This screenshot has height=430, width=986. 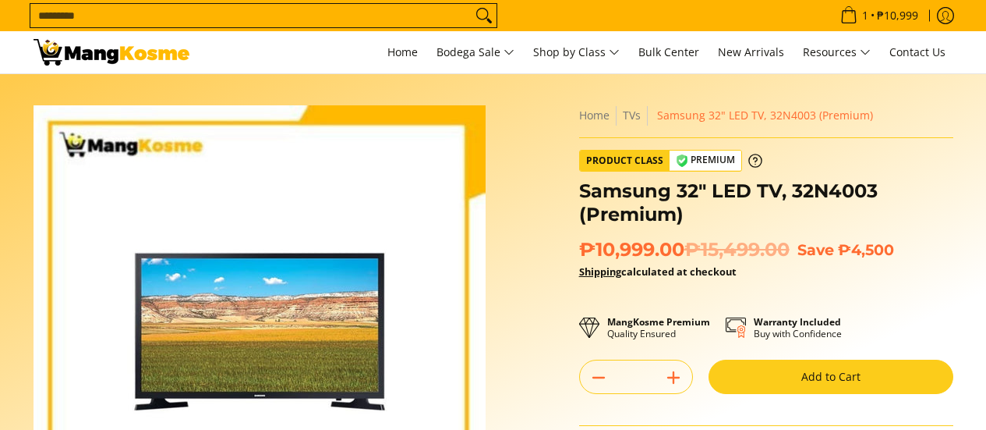 I want to click on span: New Arrivals, so click(x=751, y=51).